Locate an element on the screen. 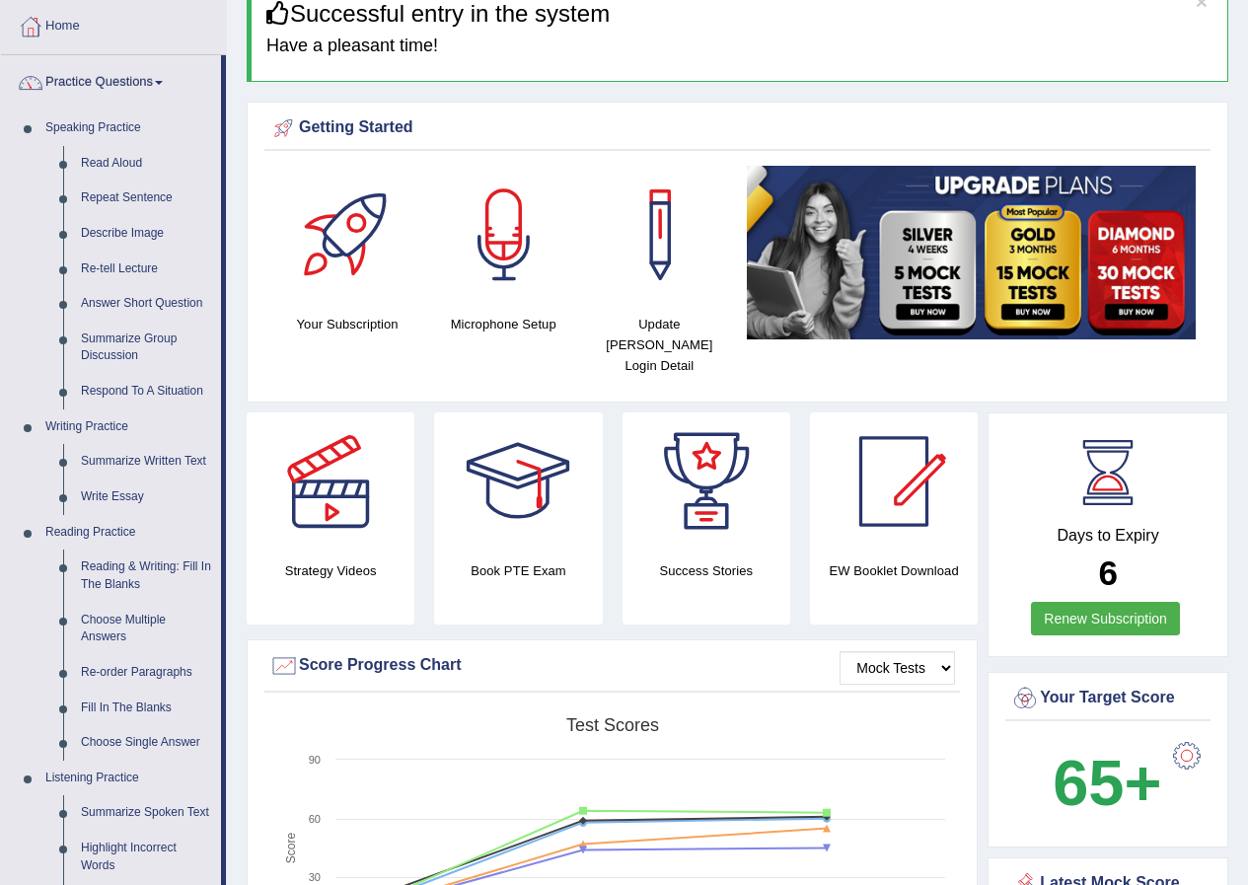  a: Reading Practice is located at coordinates (128, 533).